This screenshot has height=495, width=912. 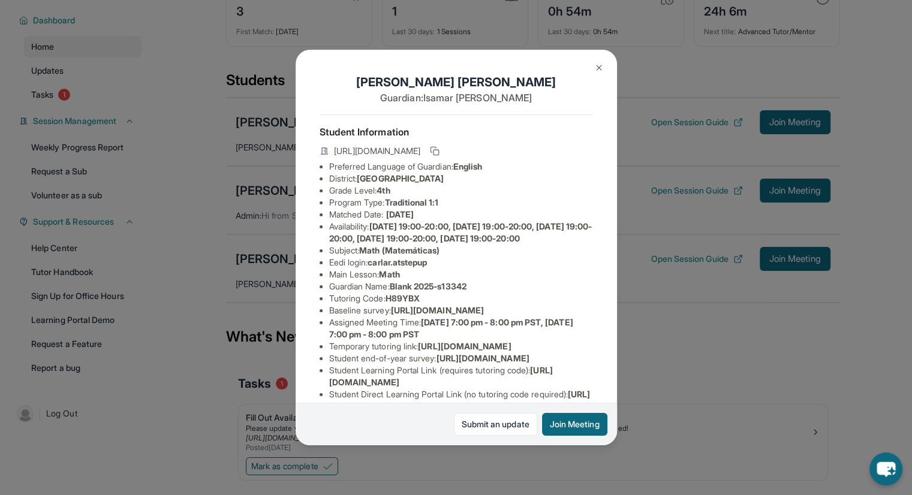 What do you see at coordinates (461, 167) in the screenshot?
I see `li: Preferred Language of Guardian:` at bounding box center [461, 167].